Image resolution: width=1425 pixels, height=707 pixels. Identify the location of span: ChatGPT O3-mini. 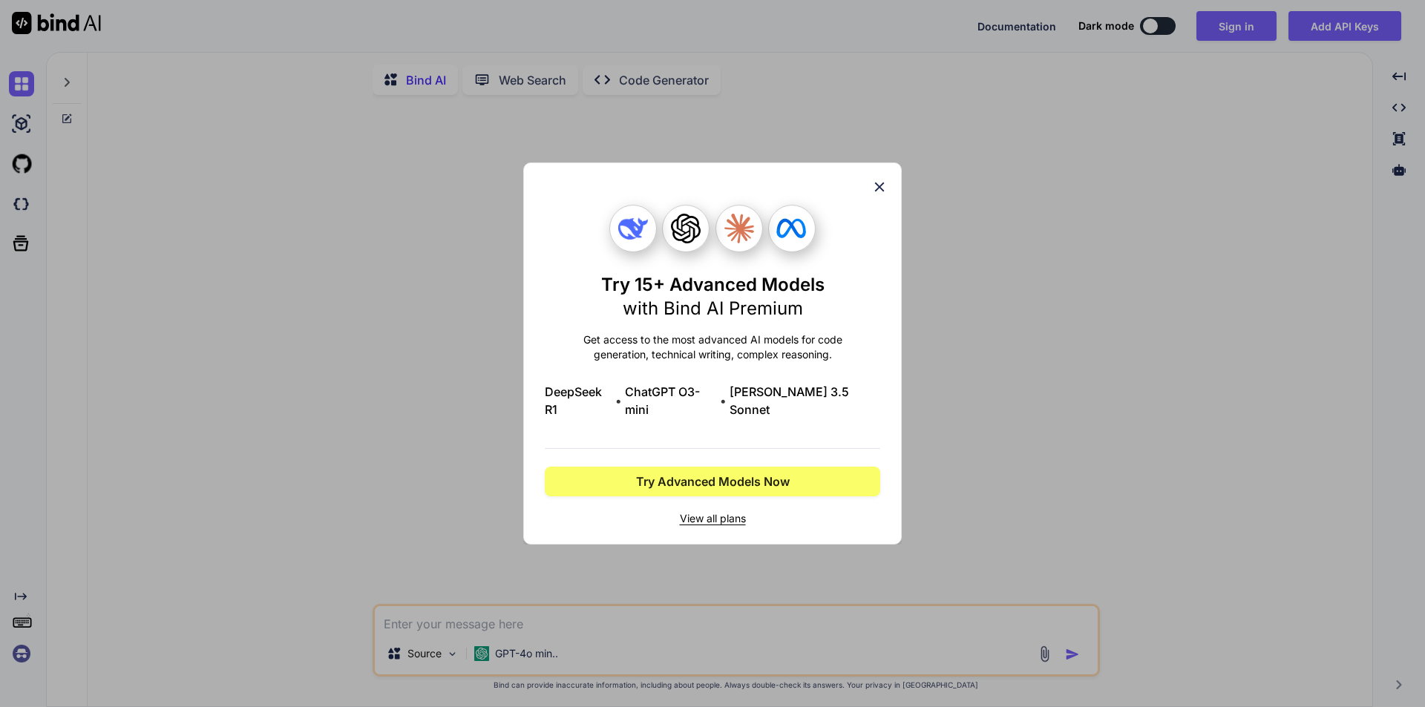
(671, 401).